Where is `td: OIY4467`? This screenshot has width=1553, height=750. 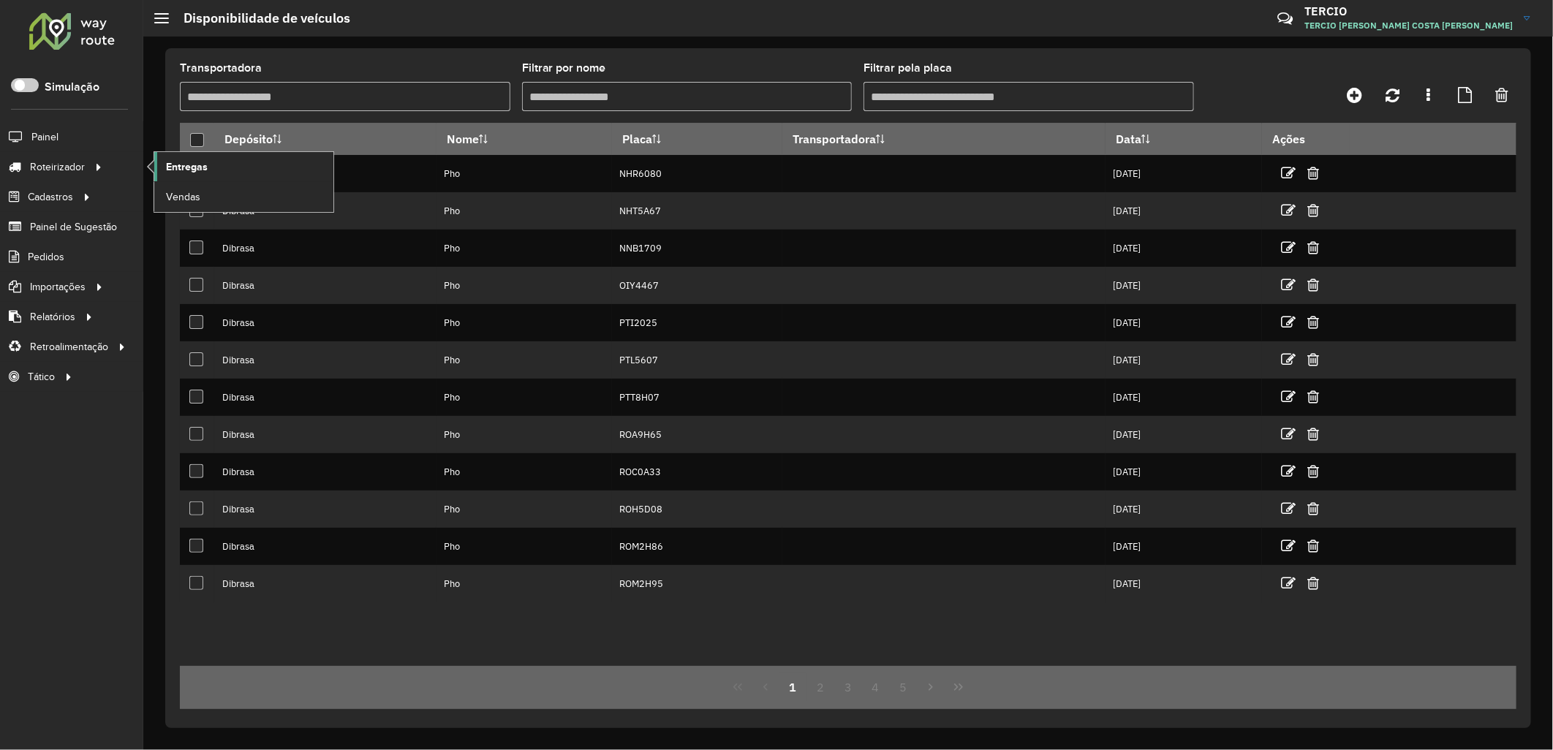 td: OIY4467 is located at coordinates (697, 285).